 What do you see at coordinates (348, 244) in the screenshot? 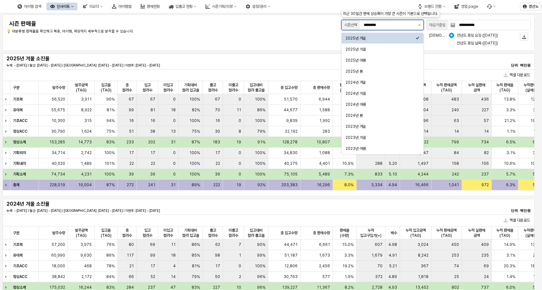
I see `span: 15.0%` at bounding box center [348, 244].